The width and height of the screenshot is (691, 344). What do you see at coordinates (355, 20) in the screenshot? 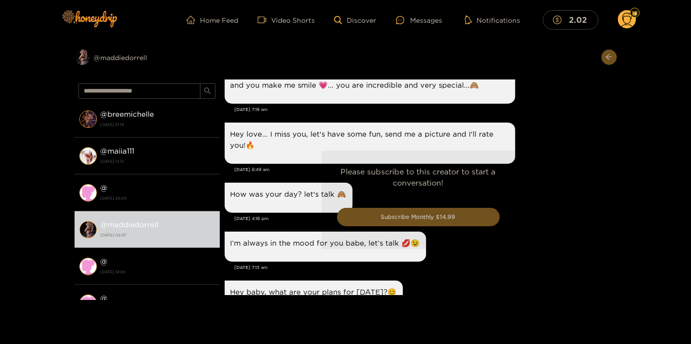
I see `a: Discover` at bounding box center [355, 20].